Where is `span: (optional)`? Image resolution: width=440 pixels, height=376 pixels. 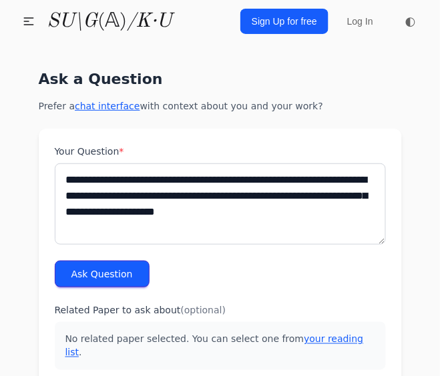 span: (optional) is located at coordinates (204, 310).